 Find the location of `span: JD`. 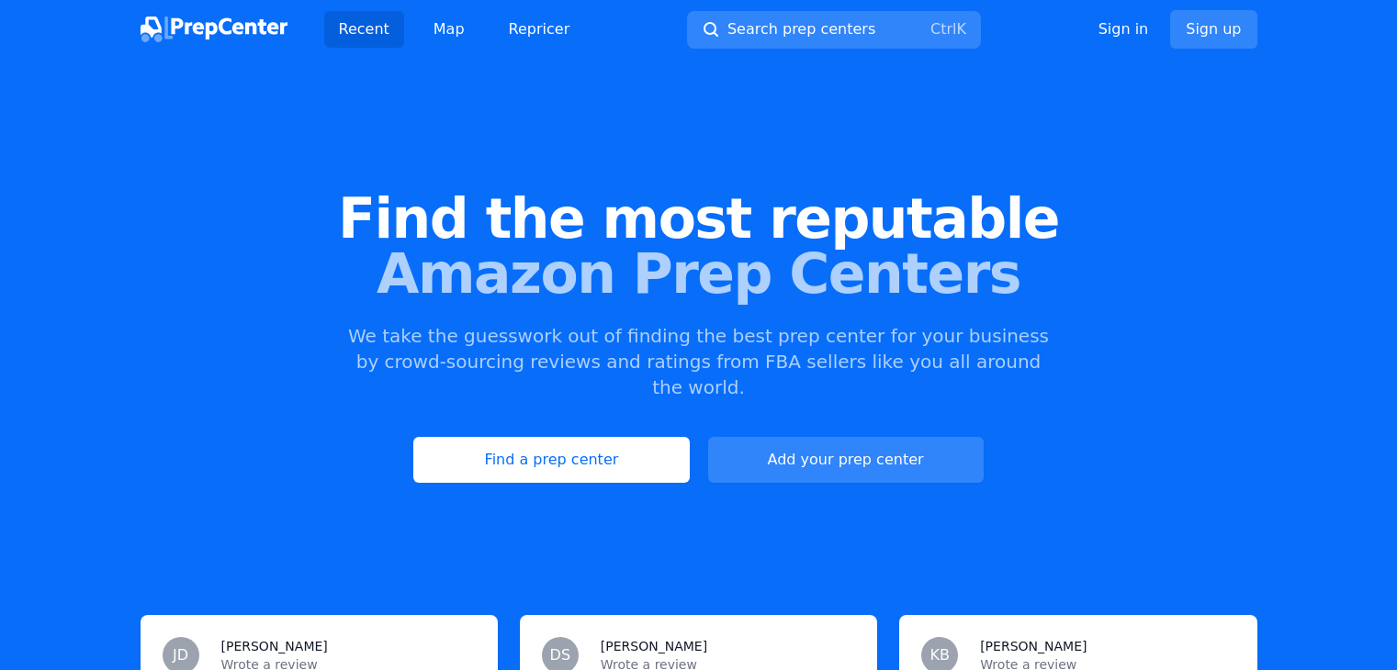

span: JD is located at coordinates (180, 656).